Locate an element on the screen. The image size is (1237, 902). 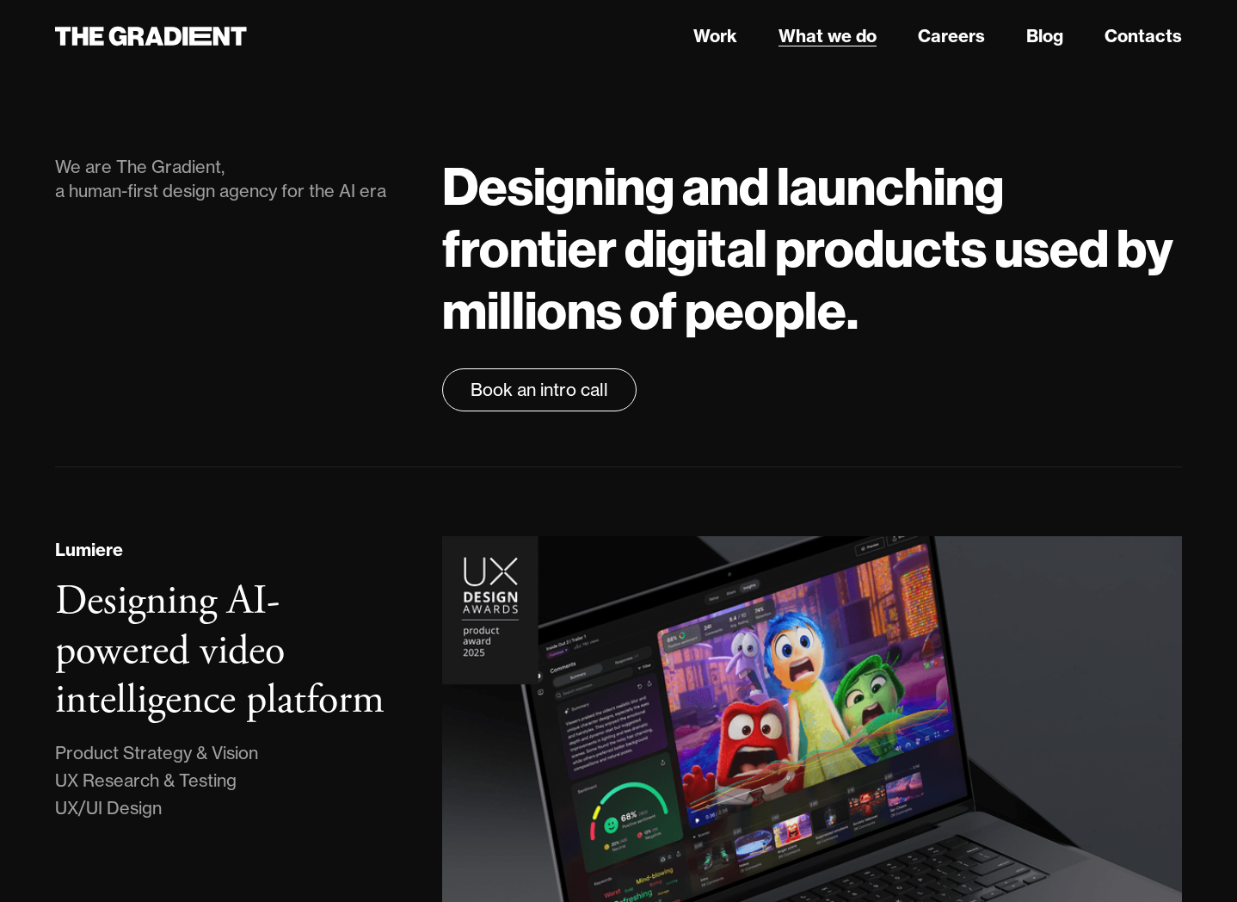
a: Work is located at coordinates (715, 36).